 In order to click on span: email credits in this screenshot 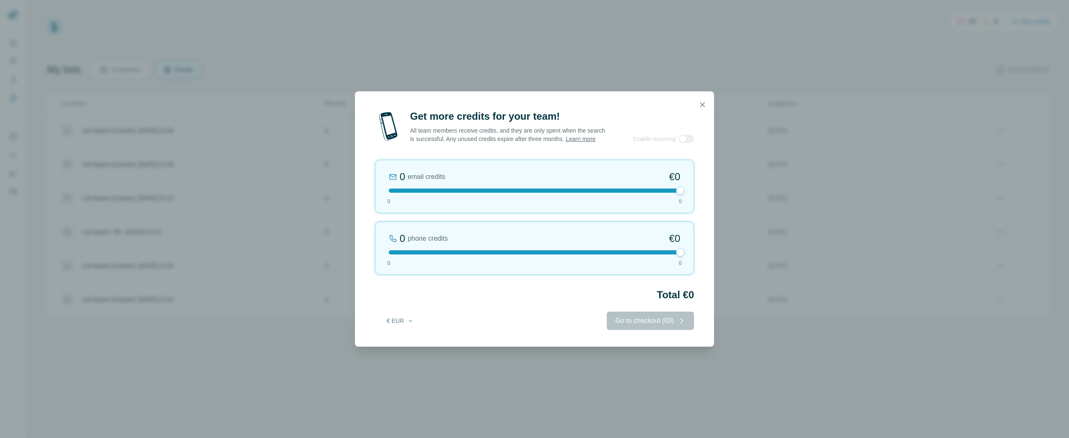, I will do `click(426, 177)`.